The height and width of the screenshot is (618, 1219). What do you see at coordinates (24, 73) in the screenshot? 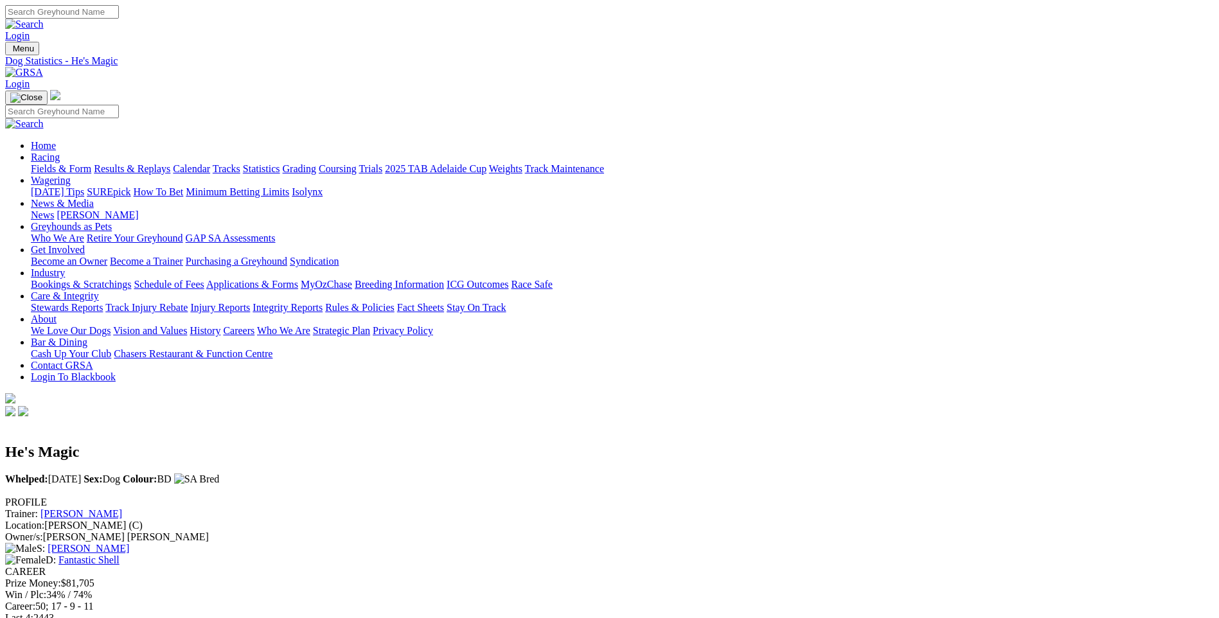
I see `img: GRSA` at bounding box center [24, 73].